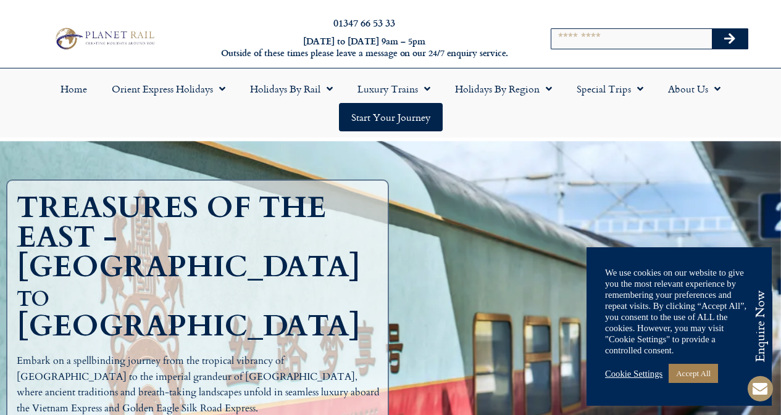 The height and width of the screenshot is (415, 781). Describe the element at coordinates (73, 89) in the screenshot. I see `a: Home` at that location.